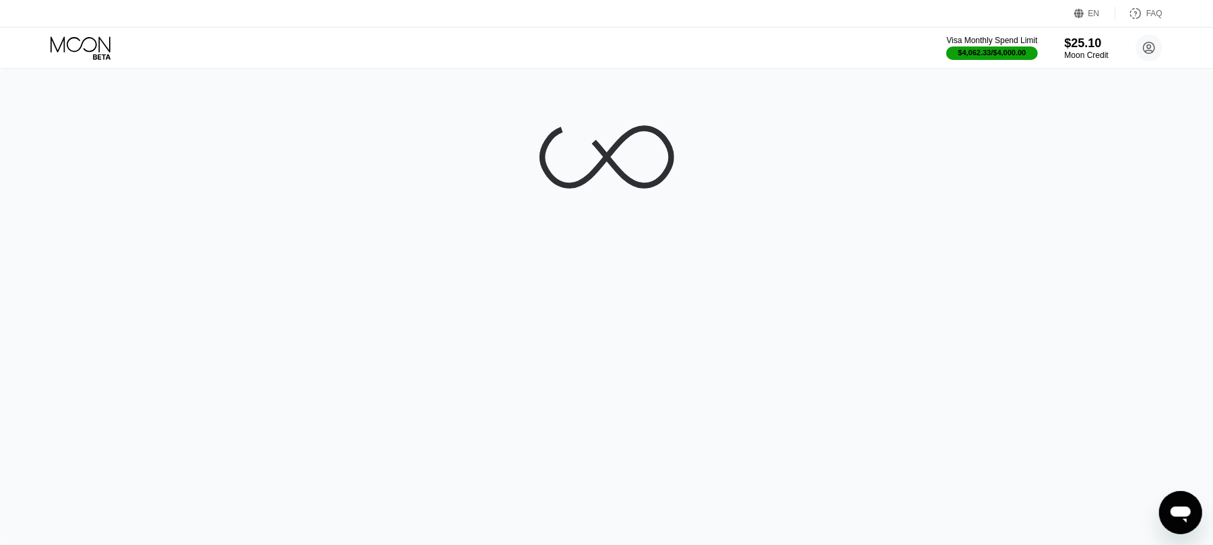  I want to click on div: $4,062.33 / $4,000.00, so click(992, 53).